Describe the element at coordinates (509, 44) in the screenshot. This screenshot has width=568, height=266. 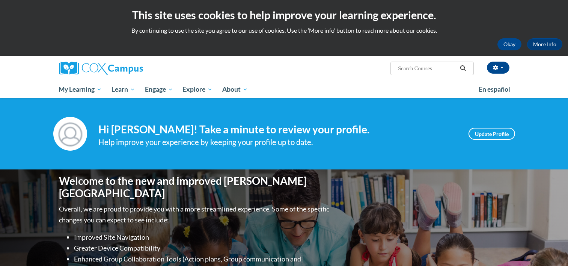
I see `button: Okay` at that location.